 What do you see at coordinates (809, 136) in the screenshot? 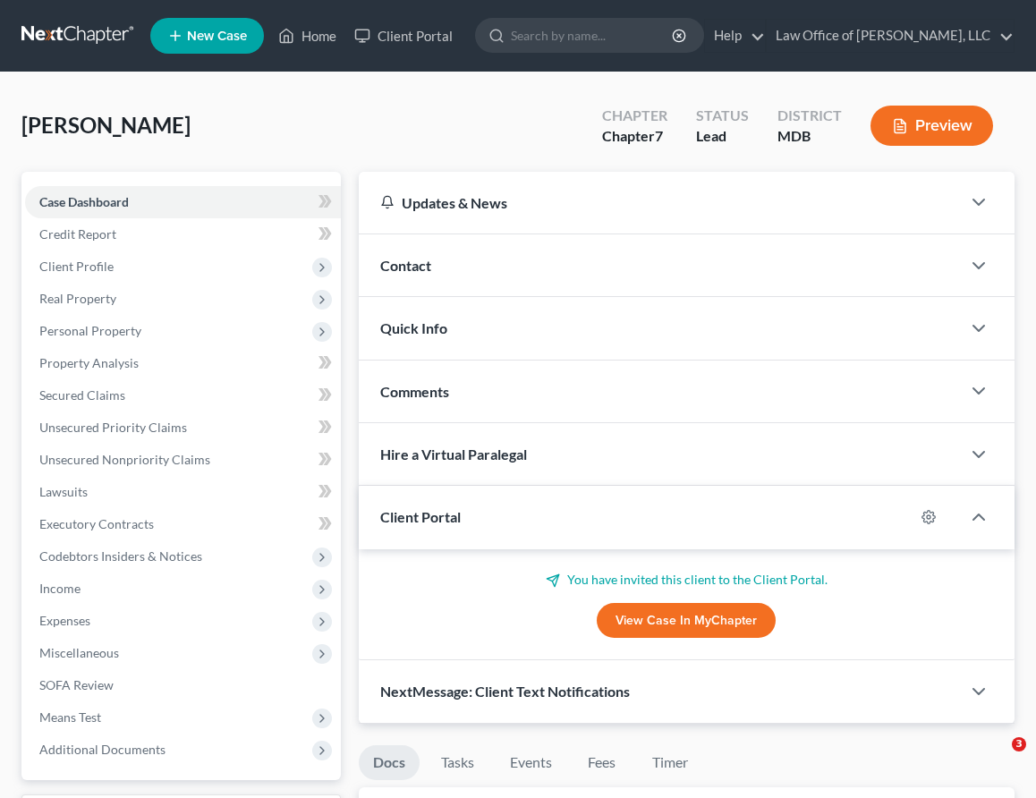
I see `div: MDB` at bounding box center [809, 136].